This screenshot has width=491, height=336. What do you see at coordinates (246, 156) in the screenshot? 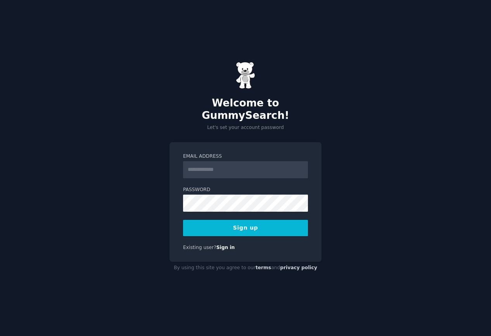
I see `label: Email Address` at bounding box center [246, 156].